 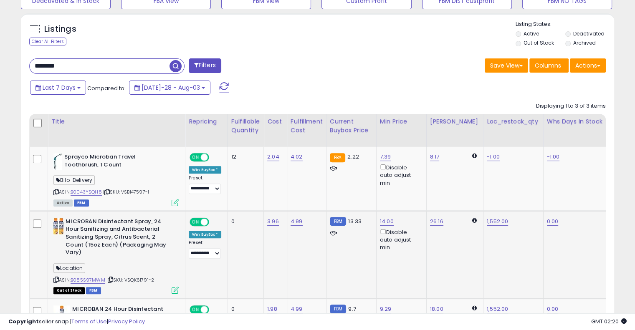 I want to click on div: seller snap | |, so click(x=76, y=322).